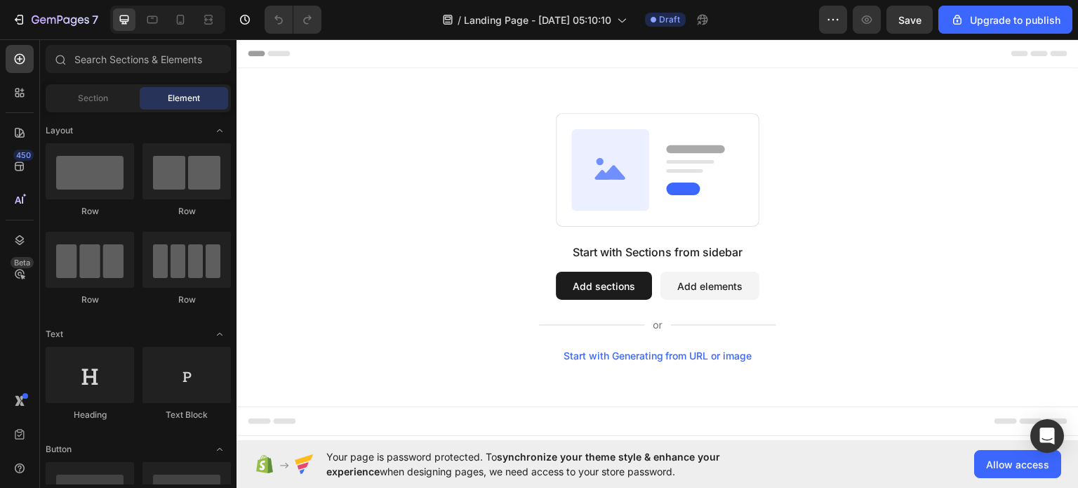 The width and height of the screenshot is (1078, 488). Describe the element at coordinates (54, 334) in the screenshot. I see `span: Text` at that location.